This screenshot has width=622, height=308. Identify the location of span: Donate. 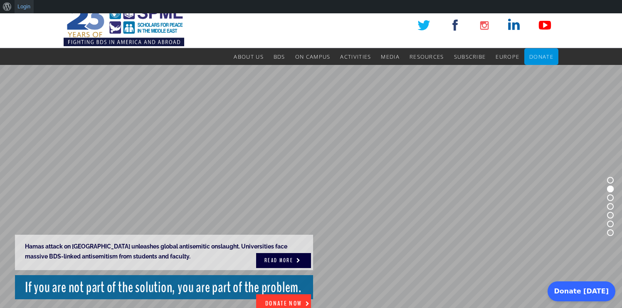
(541, 57).